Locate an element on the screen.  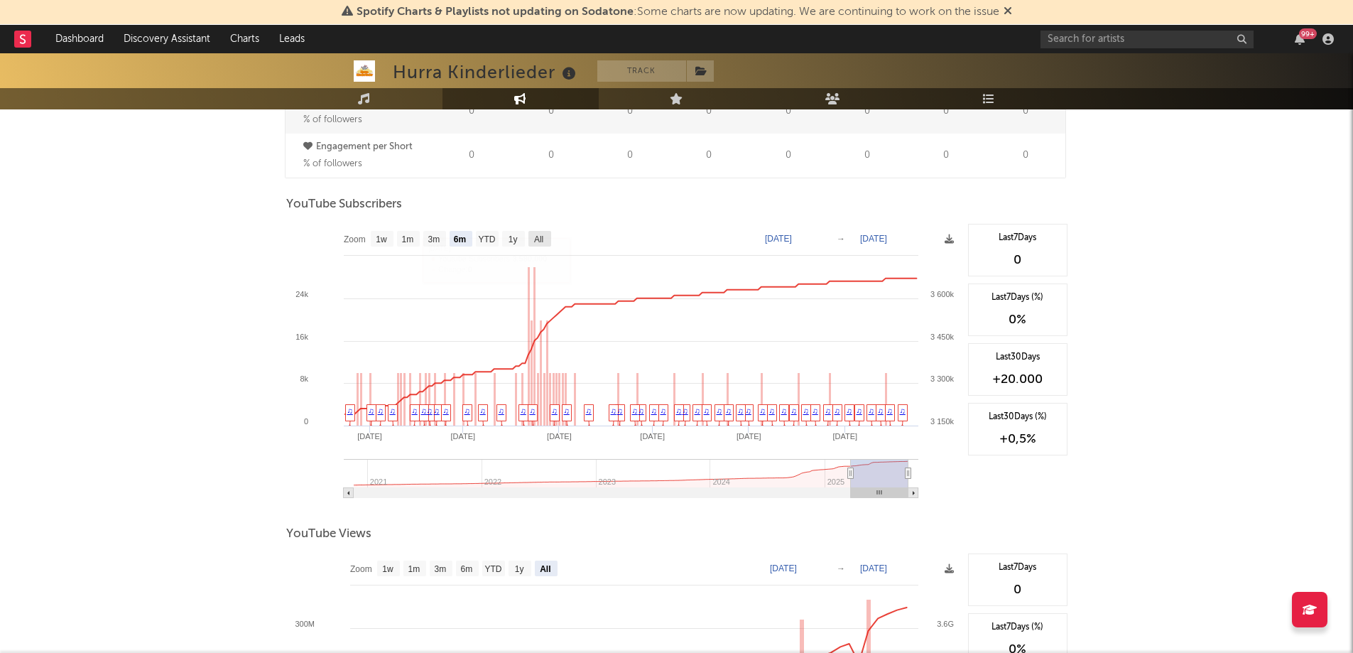
div: 99 + is located at coordinates (1308, 33).